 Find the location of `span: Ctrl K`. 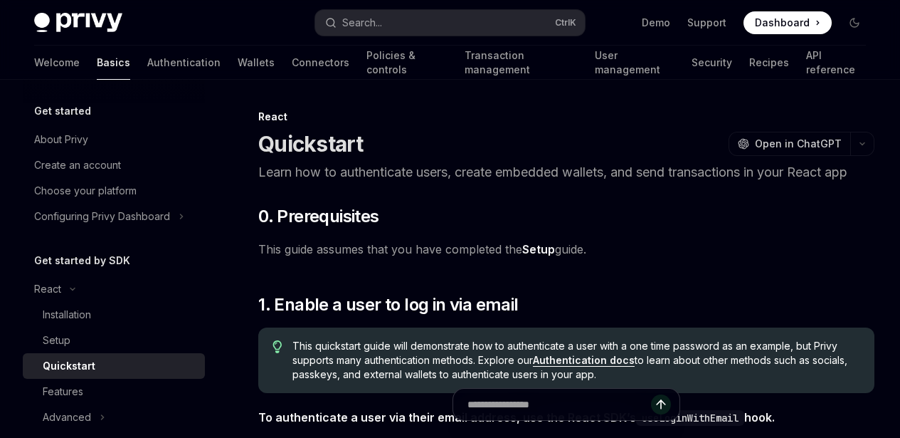

span: Ctrl K is located at coordinates (566, 23).